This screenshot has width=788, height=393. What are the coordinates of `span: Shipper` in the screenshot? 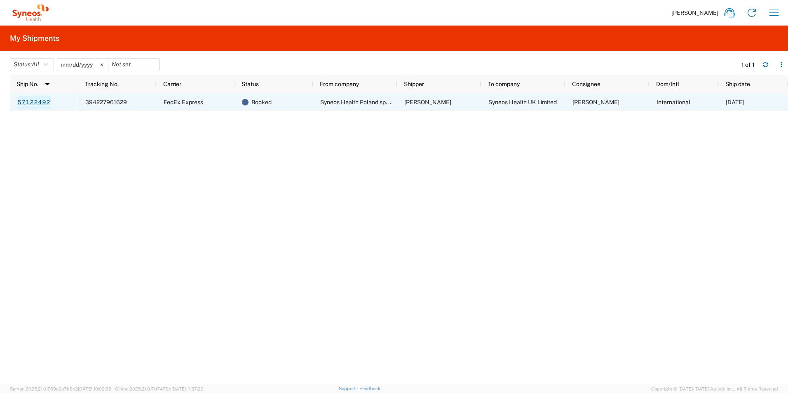 It's located at (414, 84).